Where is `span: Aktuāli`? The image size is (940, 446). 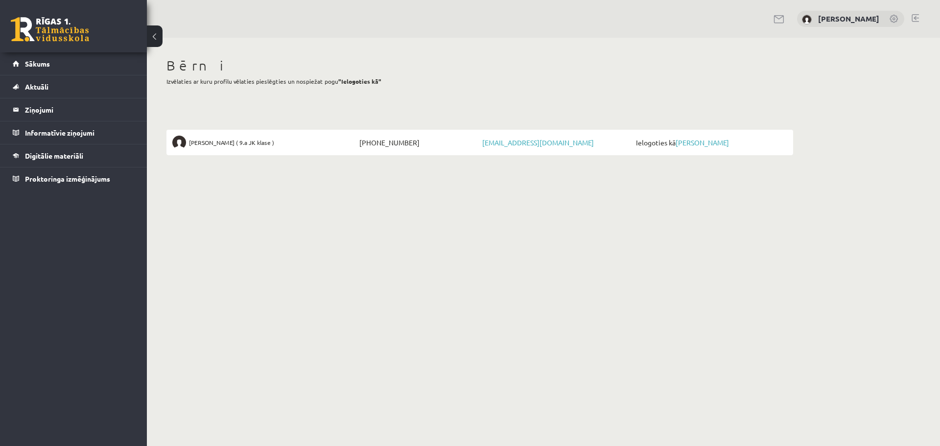
span: Aktuāli is located at coordinates (37, 87).